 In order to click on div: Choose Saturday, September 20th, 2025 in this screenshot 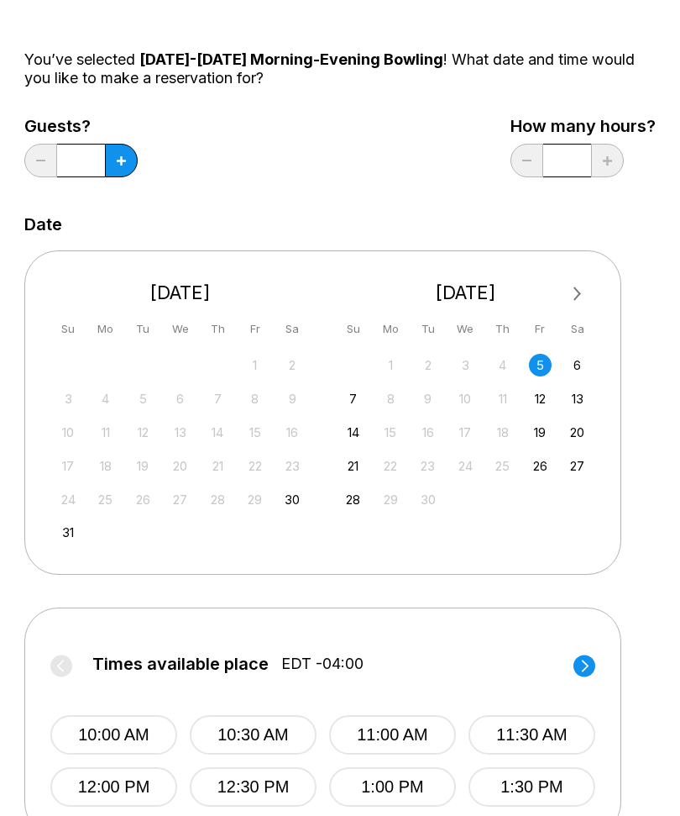, I will do `click(577, 432)`.